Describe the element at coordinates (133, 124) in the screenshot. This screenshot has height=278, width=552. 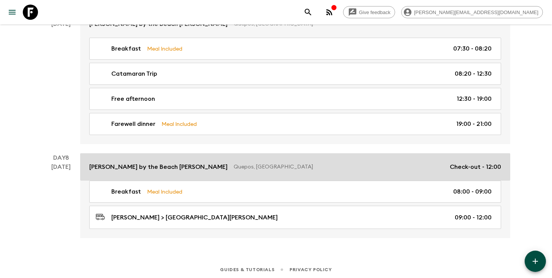
I see `p: Farewell dinner` at that location.